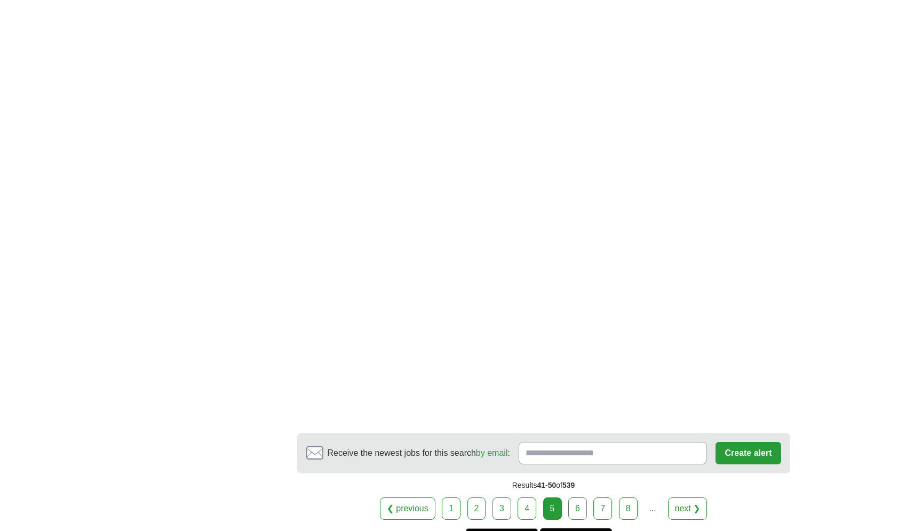 Image resolution: width=914 pixels, height=531 pixels. I want to click on a: by email, so click(492, 453).